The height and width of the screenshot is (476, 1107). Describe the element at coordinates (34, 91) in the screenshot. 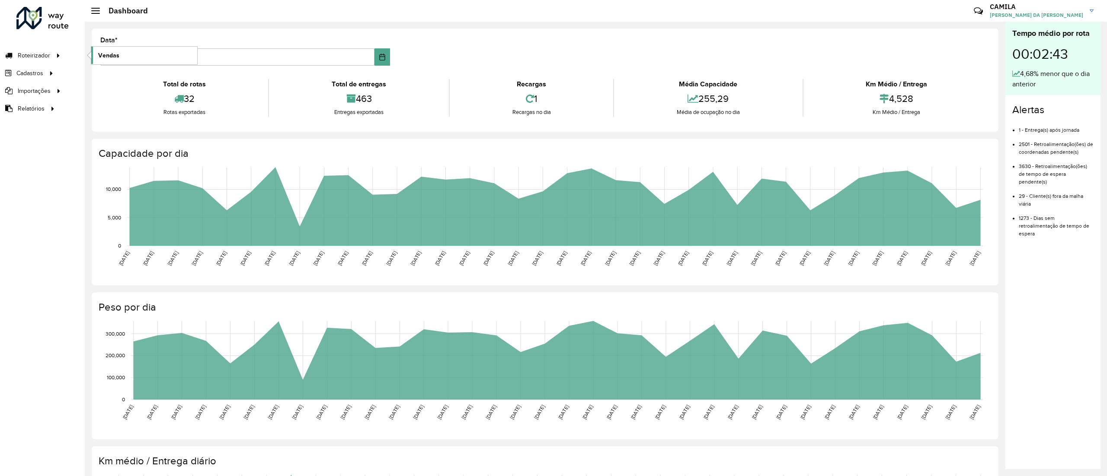

I see `span: Importações` at that location.